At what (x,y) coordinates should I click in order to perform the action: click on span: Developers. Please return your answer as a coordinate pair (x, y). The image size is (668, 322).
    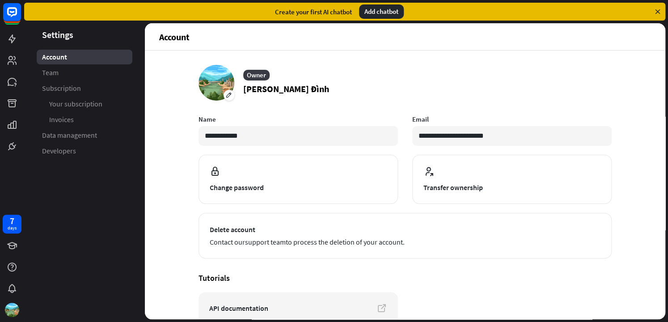
    Looking at the image, I should click on (59, 151).